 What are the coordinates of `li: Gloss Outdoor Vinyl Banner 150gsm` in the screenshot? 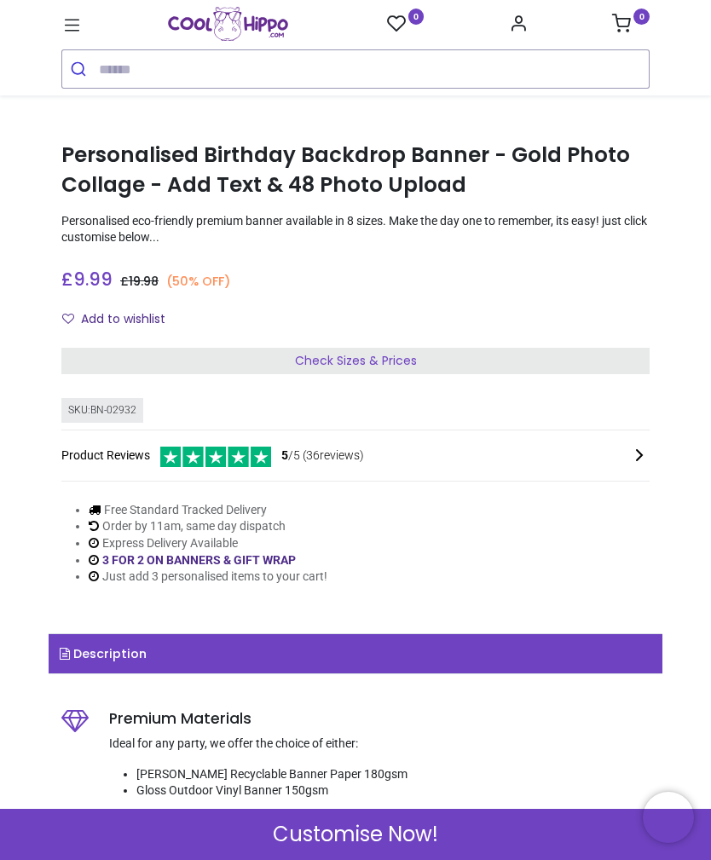 It's located at (393, 791).